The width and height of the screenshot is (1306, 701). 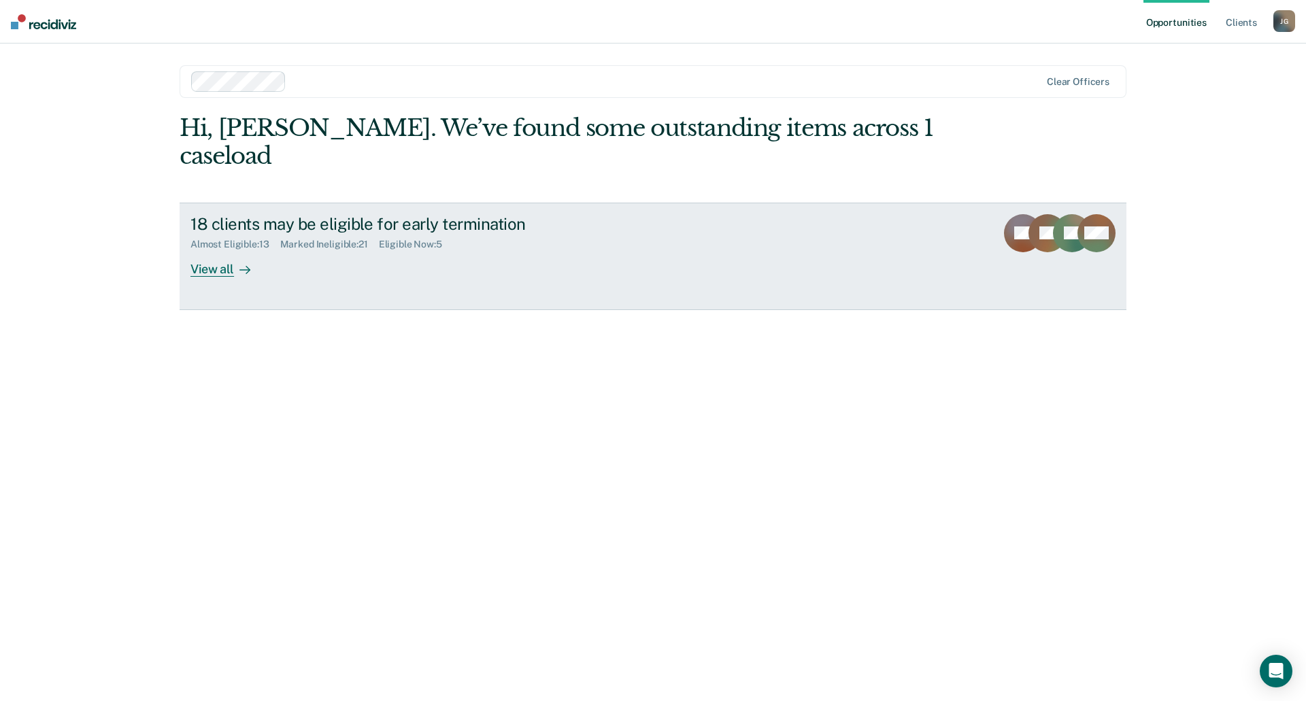 I want to click on div: J G, so click(x=1284, y=21).